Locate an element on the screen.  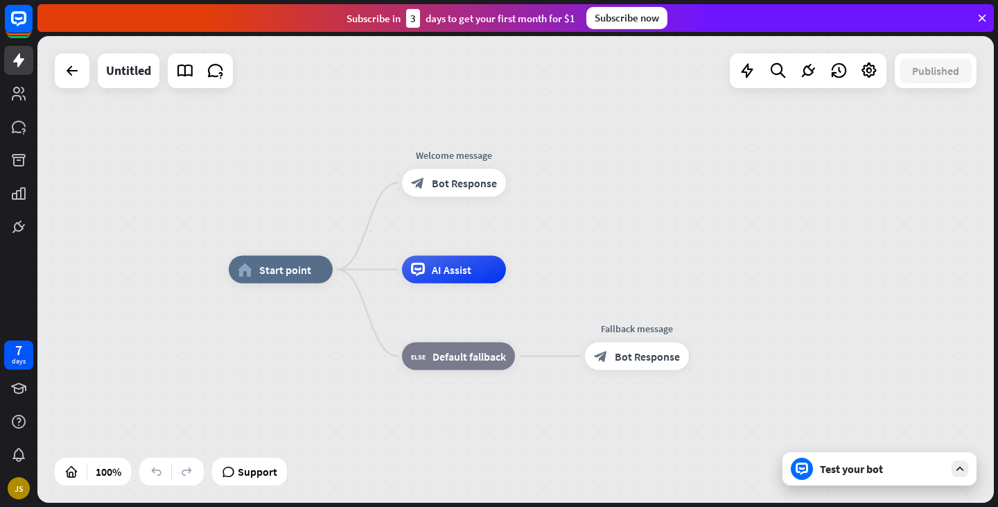
i: block_fallback is located at coordinates (418, 356).